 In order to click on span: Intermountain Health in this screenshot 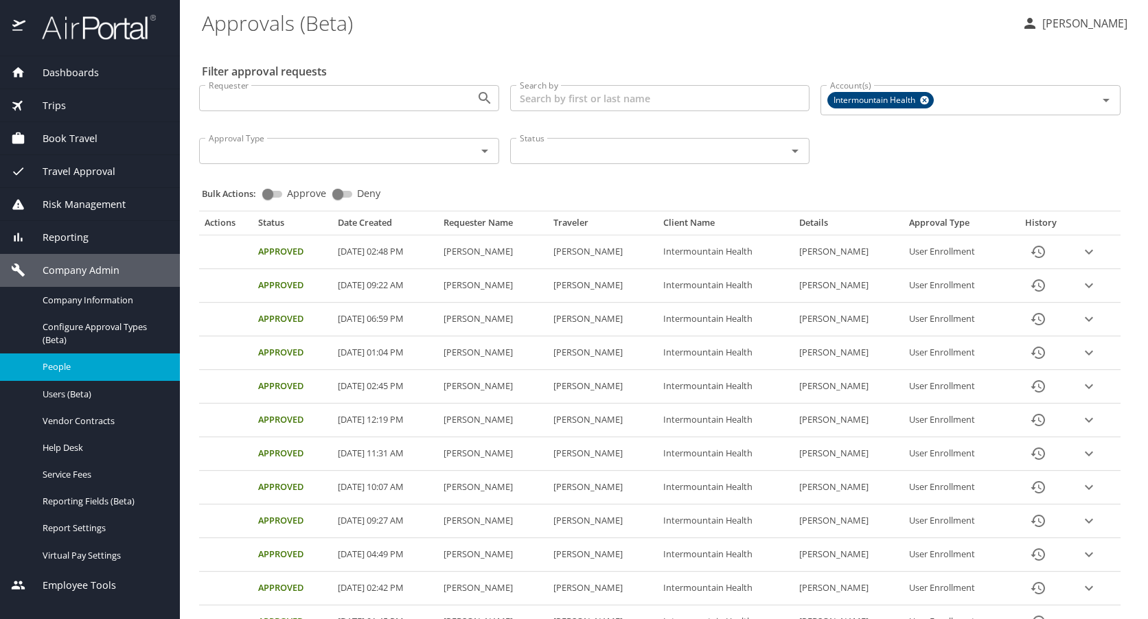, I will do `click(876, 100)`.